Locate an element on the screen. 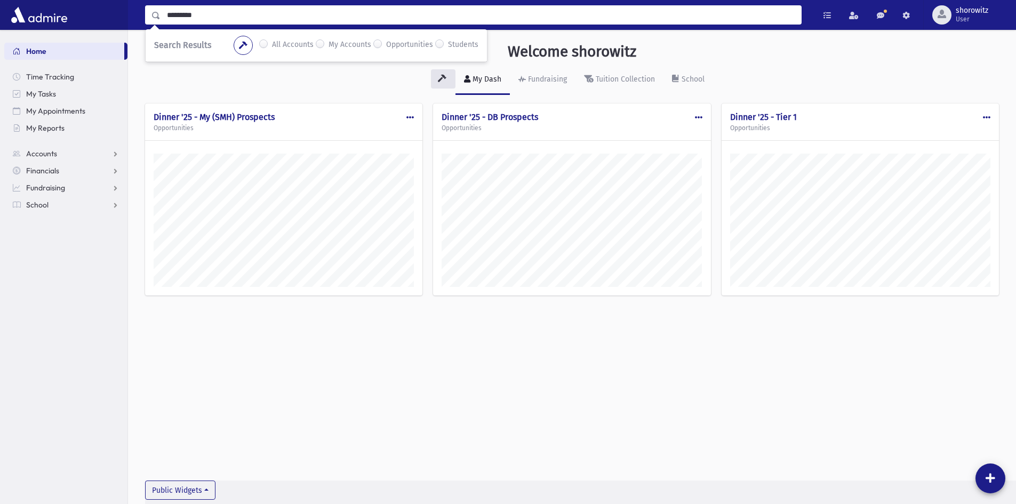  span: My Reports is located at coordinates (45, 128).